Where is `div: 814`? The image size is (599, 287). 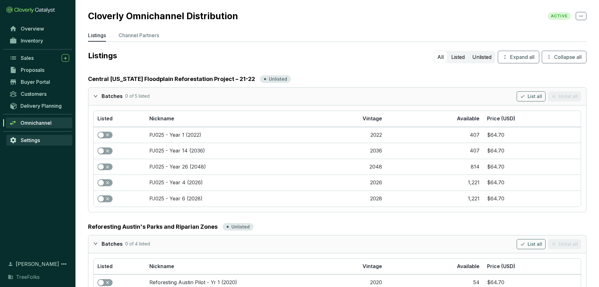 div: 814 is located at coordinates (475, 167).